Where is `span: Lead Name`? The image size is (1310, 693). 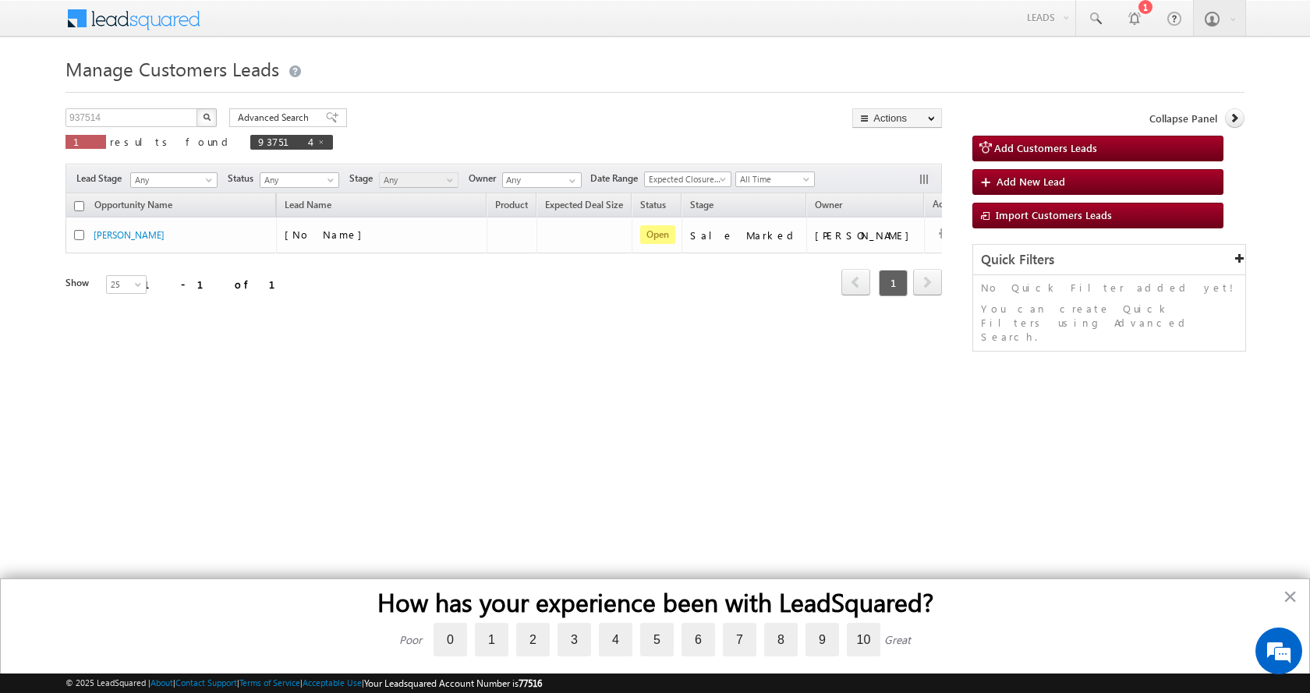 span: Lead Name is located at coordinates (308, 207).